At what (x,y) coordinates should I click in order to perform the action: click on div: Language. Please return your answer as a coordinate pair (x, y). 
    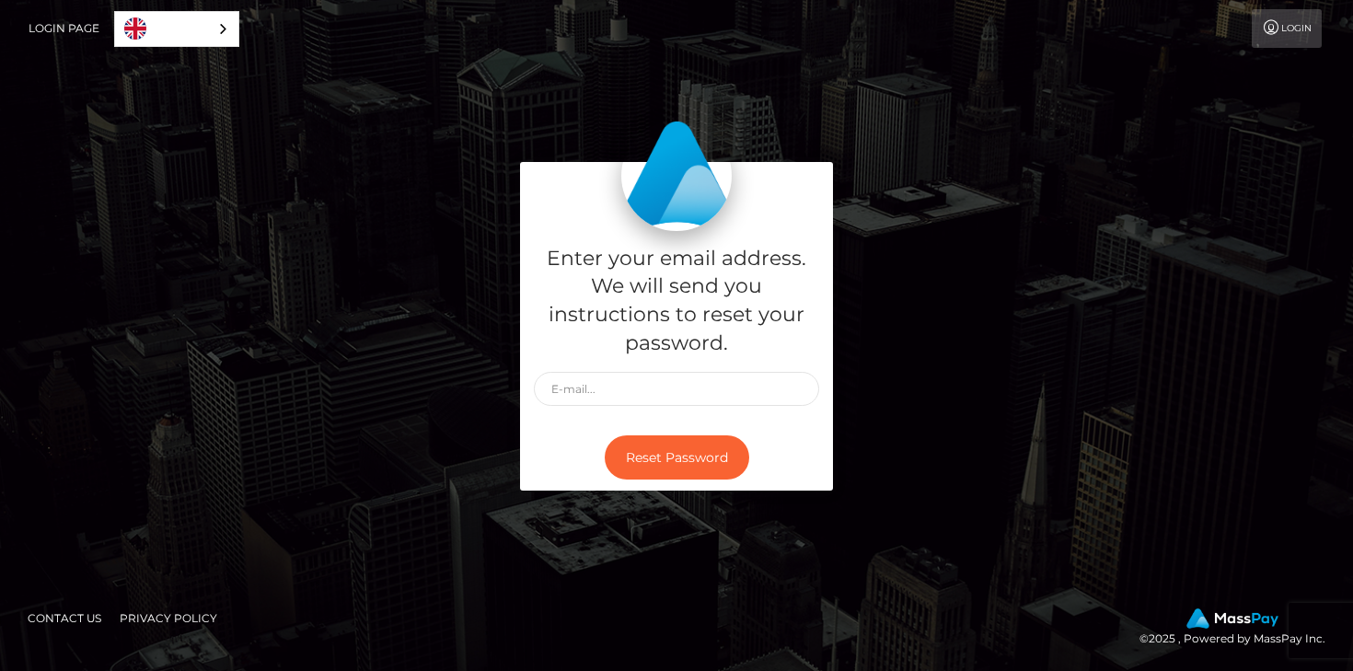
    Looking at the image, I should click on (177, 29).